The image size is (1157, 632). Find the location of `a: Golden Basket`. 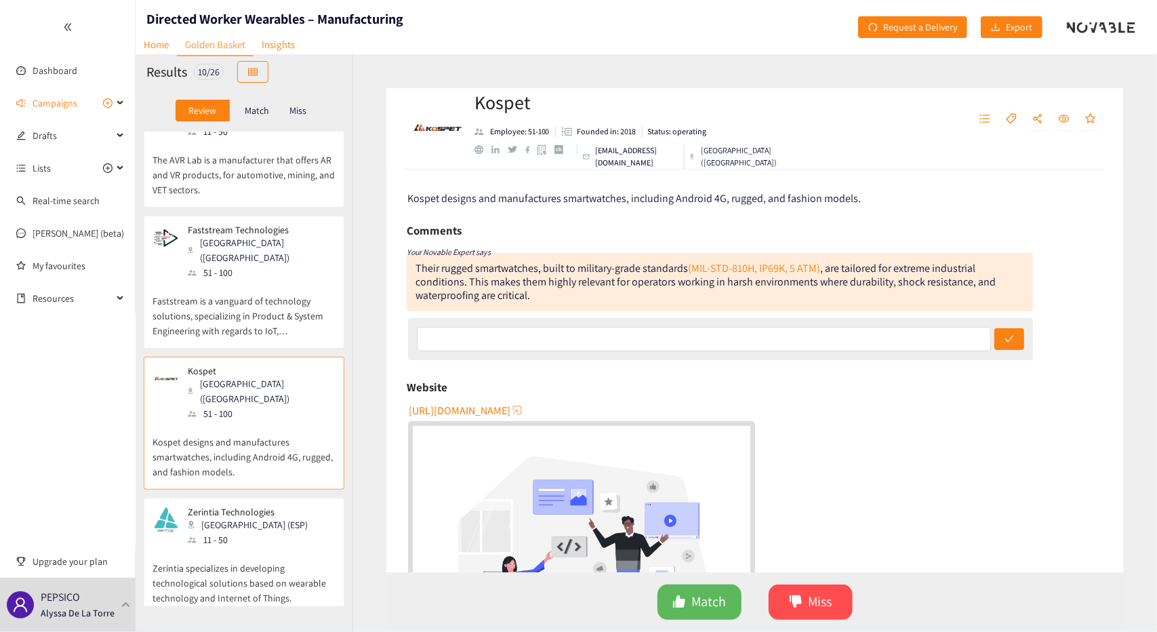

a: Golden Basket is located at coordinates (215, 45).